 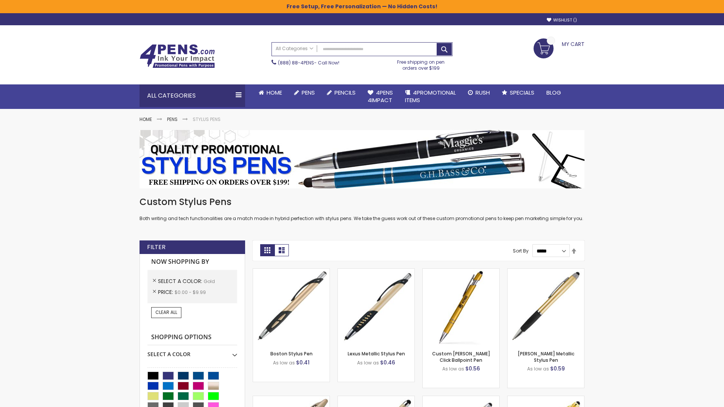 I want to click on span: Select A Color, so click(x=181, y=281).